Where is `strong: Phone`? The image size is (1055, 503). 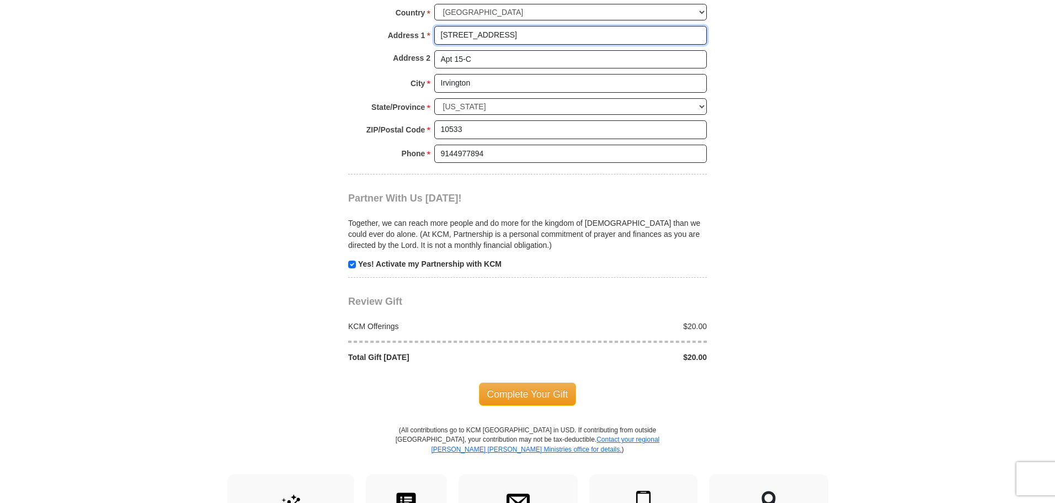
strong: Phone is located at coordinates (413, 153).